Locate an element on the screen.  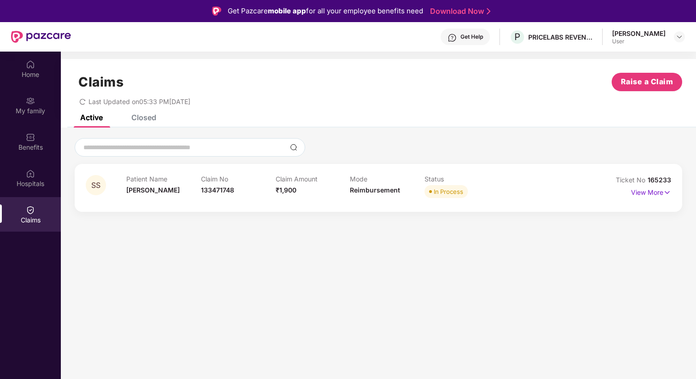
span: 133471748 is located at coordinates (218, 190).